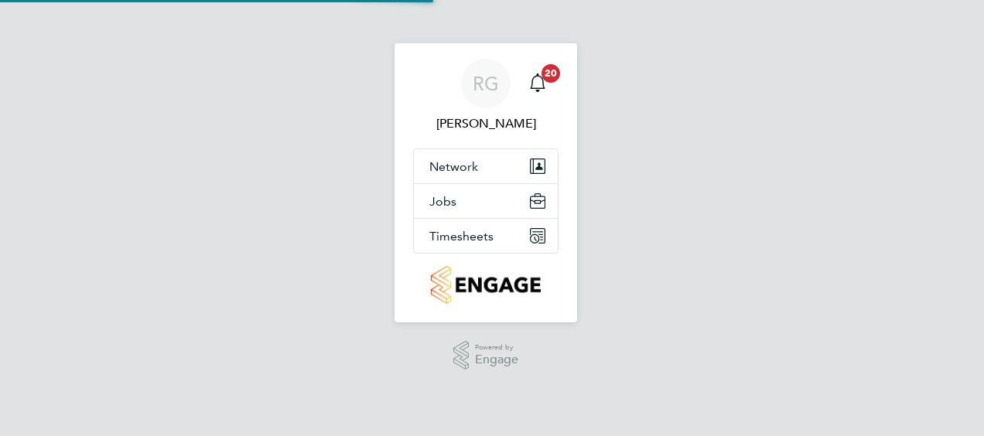 The image size is (984, 436). Describe the element at coordinates (486, 285) in the screenshot. I see `a: Go to home page` at that location.